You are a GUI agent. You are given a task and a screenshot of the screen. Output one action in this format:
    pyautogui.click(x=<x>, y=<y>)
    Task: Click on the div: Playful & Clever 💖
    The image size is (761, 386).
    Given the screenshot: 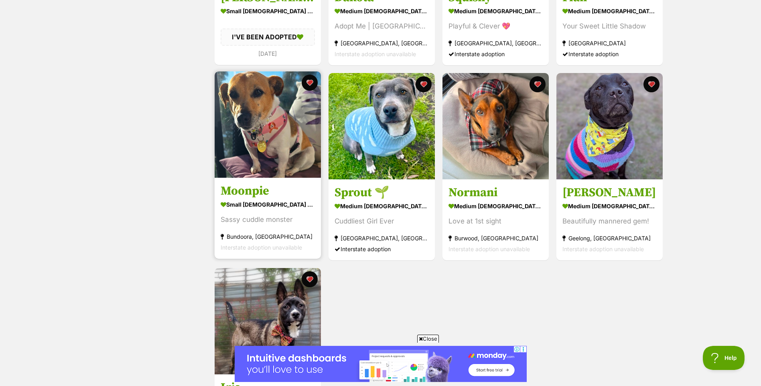 What is the action you would take?
    pyautogui.click(x=495, y=26)
    